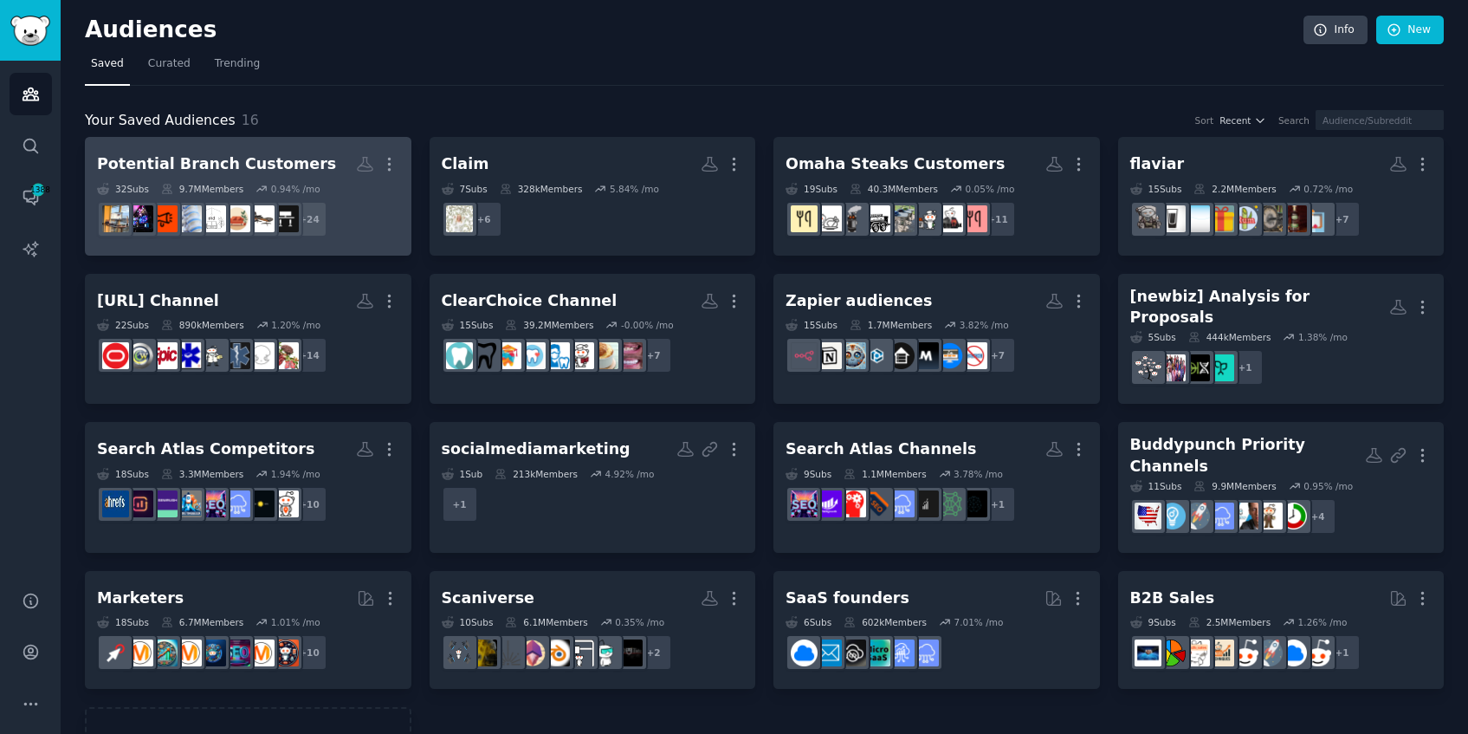 This screenshot has width=1468, height=734. What do you see at coordinates (828, 355) in the screenshot?
I see `img: Notion` at bounding box center [828, 355].